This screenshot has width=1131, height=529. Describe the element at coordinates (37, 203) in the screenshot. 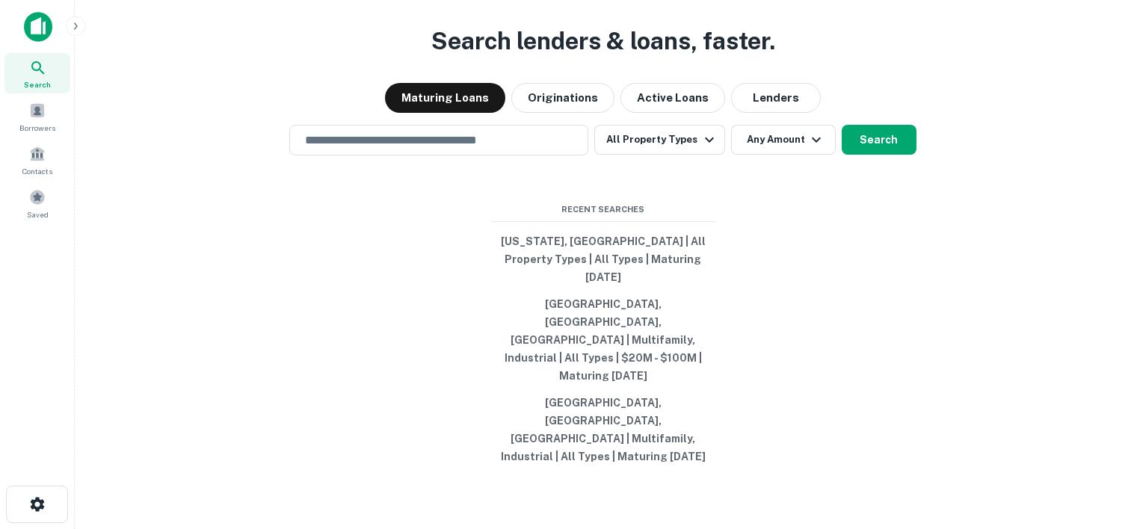

I see `div: Saved` at that location.